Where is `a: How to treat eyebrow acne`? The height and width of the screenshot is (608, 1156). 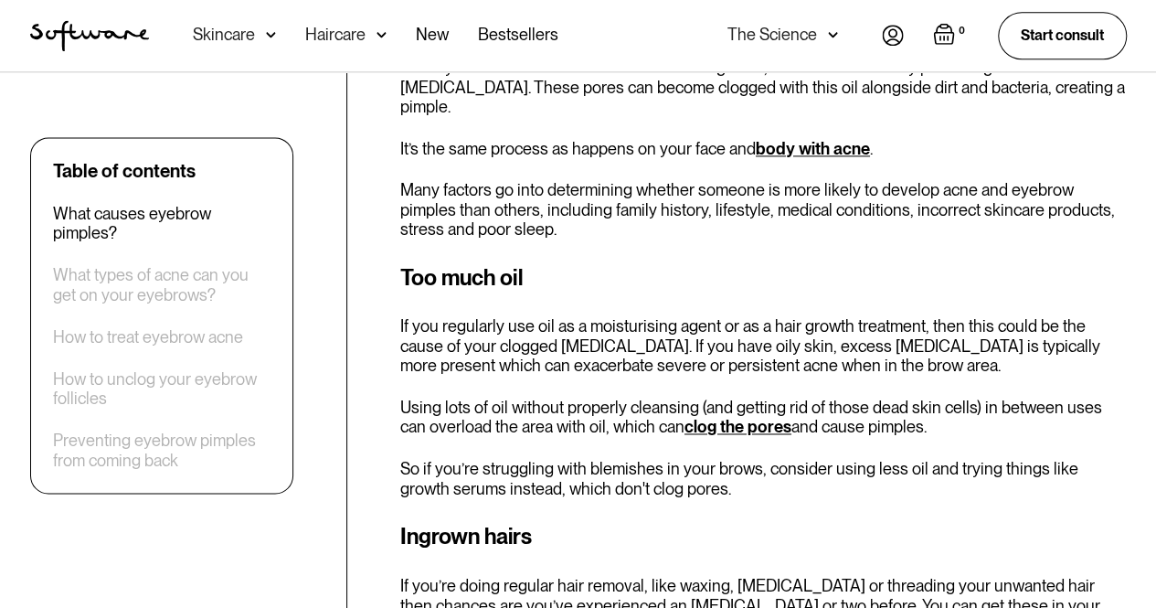 a: How to treat eyebrow acne is located at coordinates (148, 337).